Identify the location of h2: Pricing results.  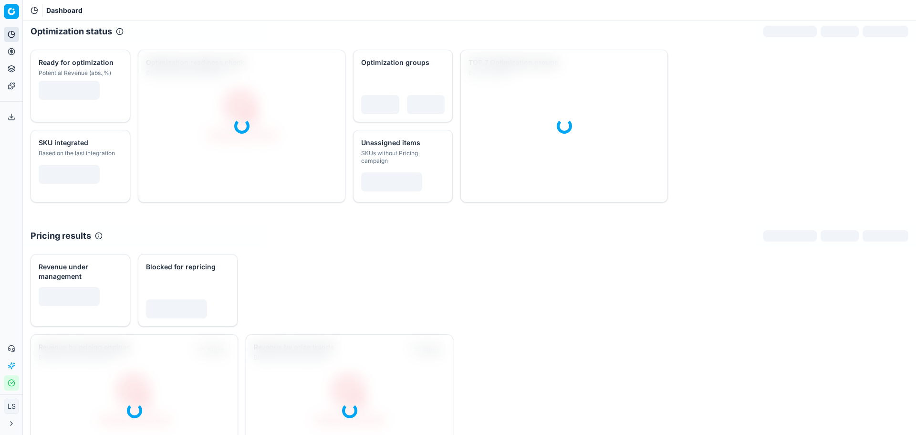
(61, 236).